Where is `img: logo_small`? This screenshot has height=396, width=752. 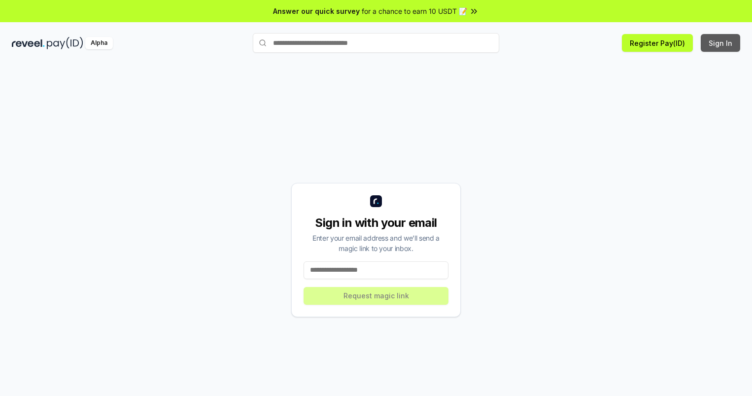 img: logo_small is located at coordinates (376, 201).